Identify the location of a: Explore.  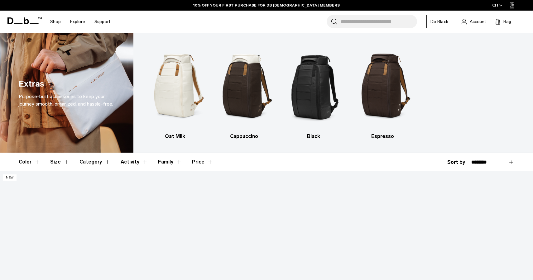
(78, 21).